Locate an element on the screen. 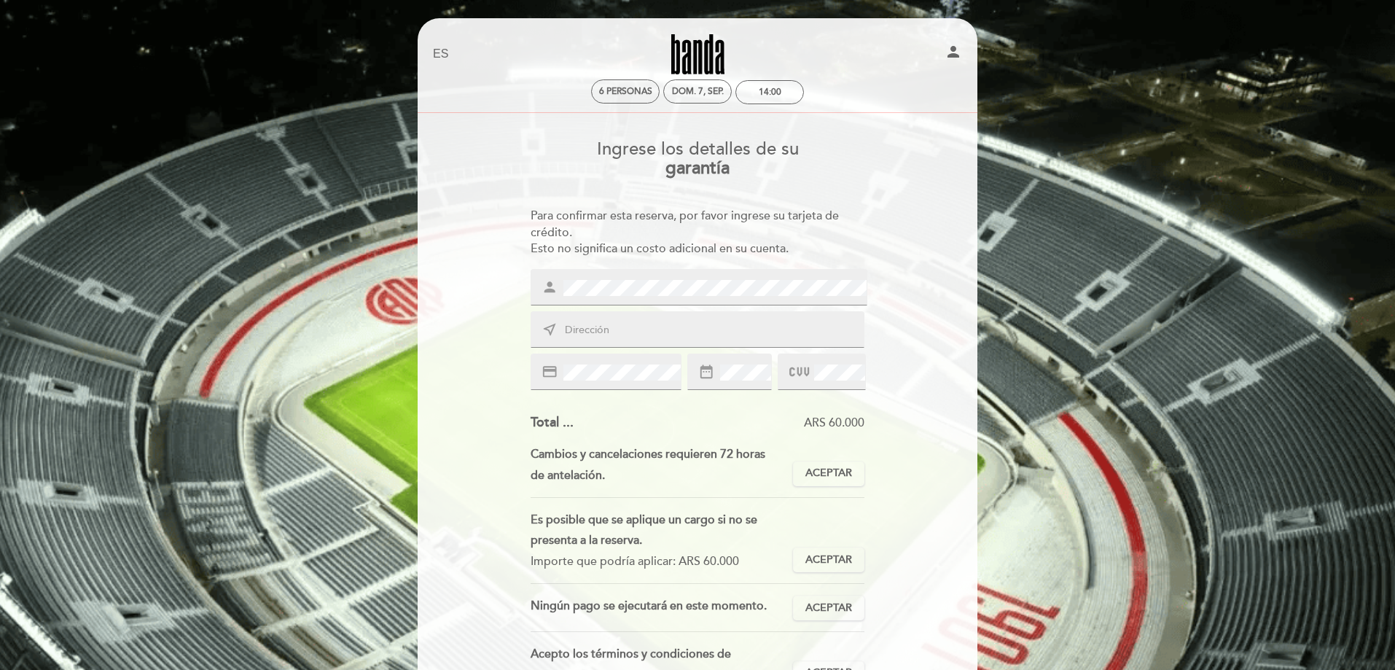  span: Total ... is located at coordinates (552, 422).